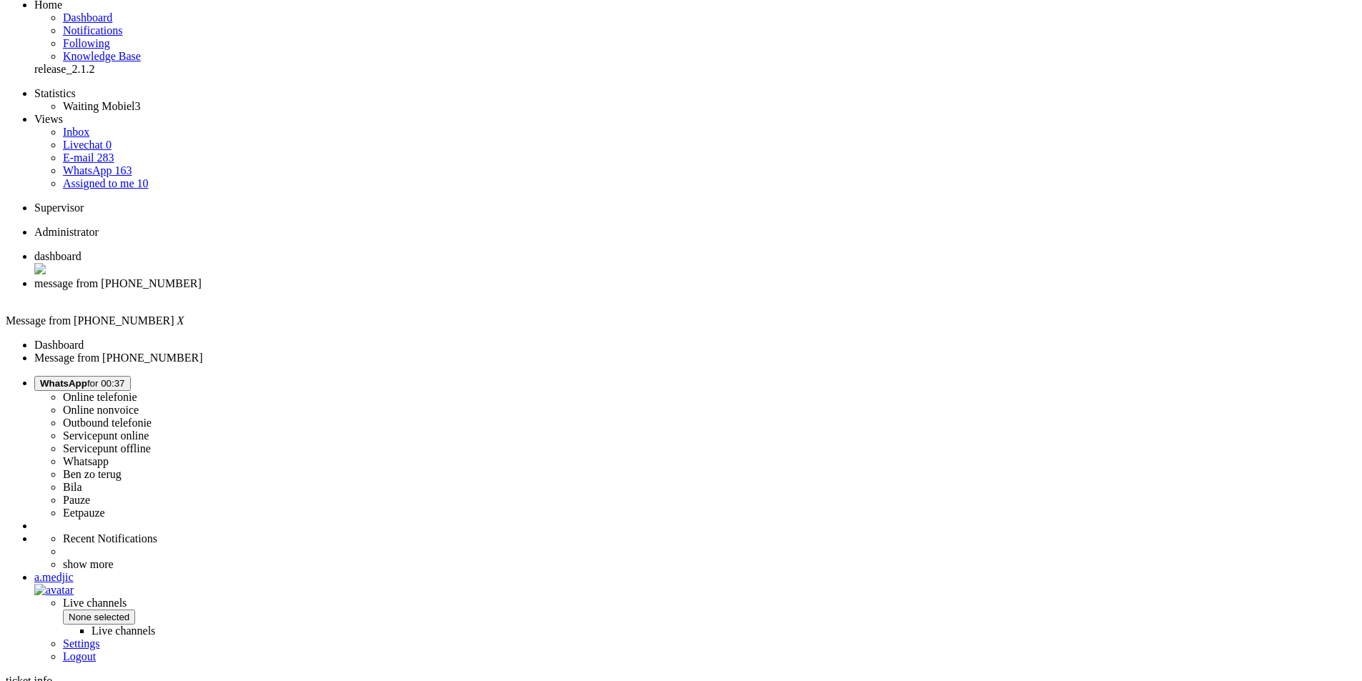 The height and width of the screenshot is (681, 1362). I want to click on a: Logout, so click(79, 656).